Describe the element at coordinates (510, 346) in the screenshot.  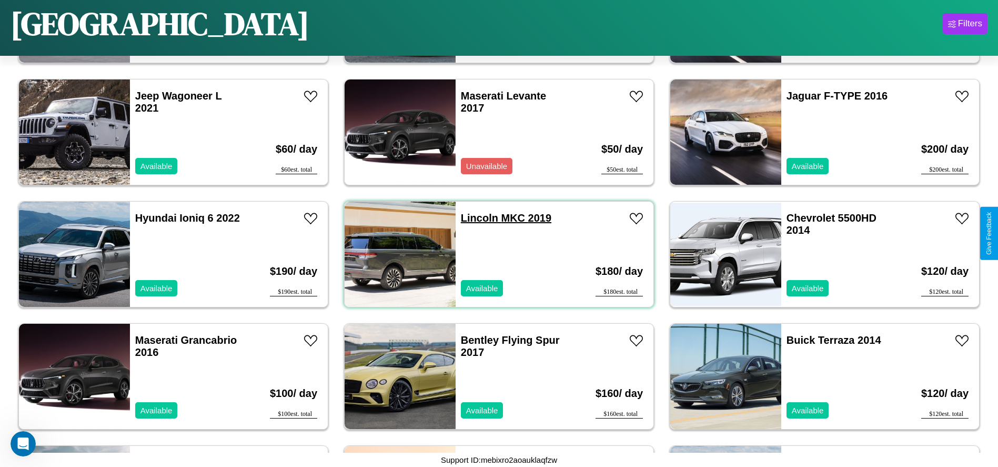
I see `a: Bentley Flying Spur 2017` at that location.